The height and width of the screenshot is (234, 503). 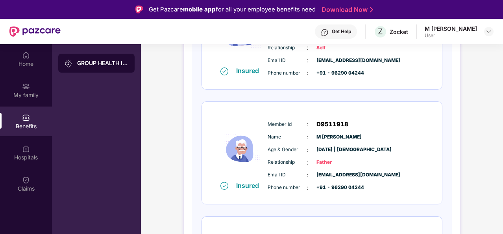 I want to click on img: New Pazcare Logo, so click(x=35, y=32).